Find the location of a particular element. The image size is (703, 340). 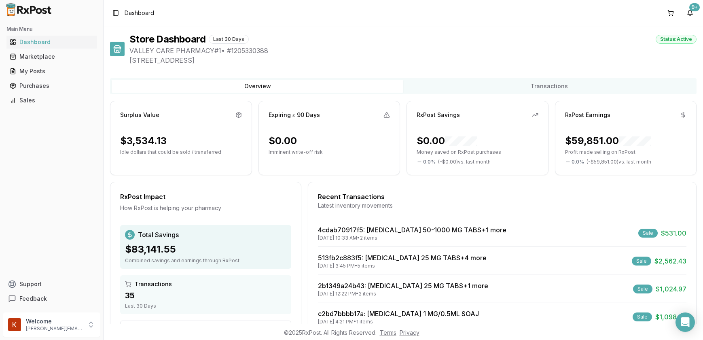

p: Welcome is located at coordinates (54, 321).